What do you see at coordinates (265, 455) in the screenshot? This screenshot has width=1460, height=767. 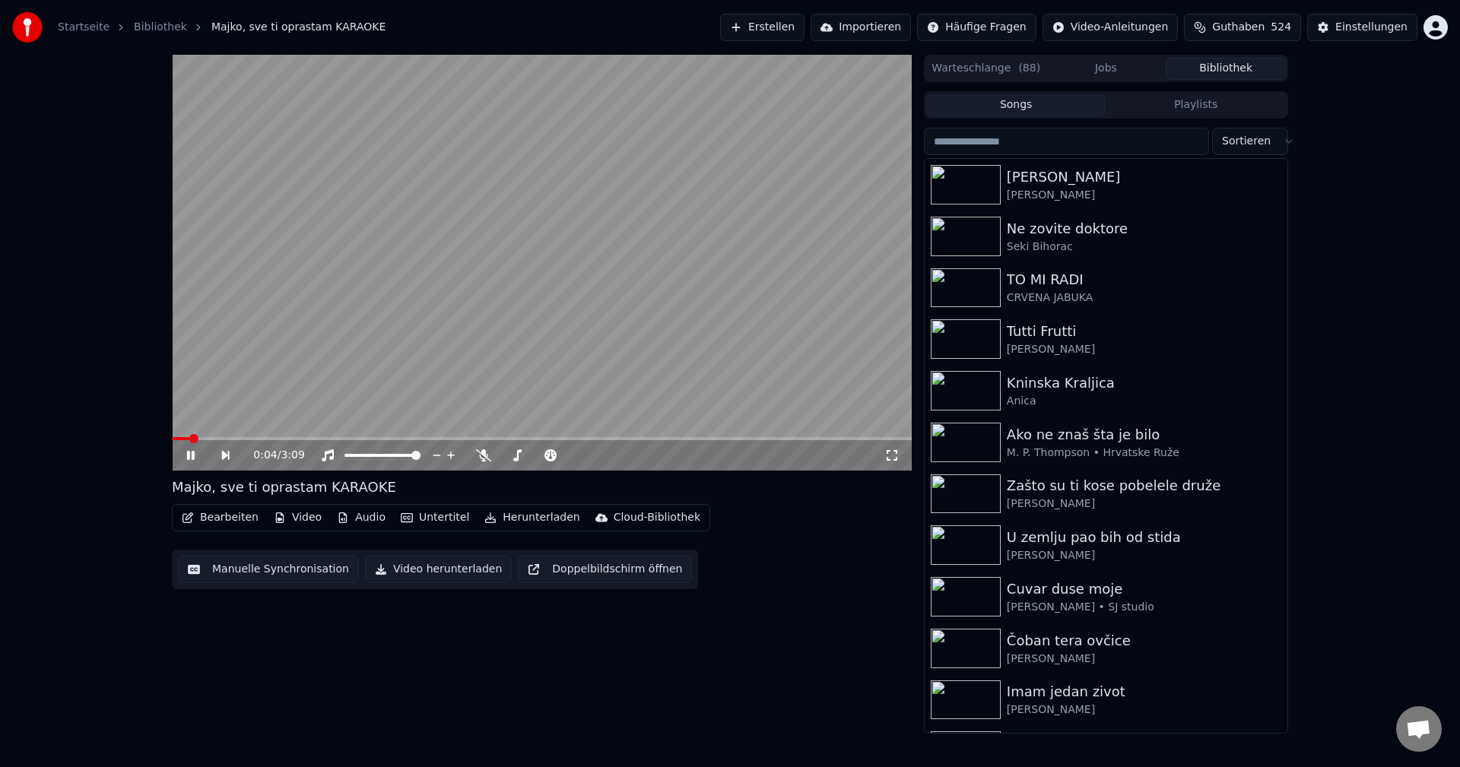 I see `span: 0:04` at bounding box center [265, 455].